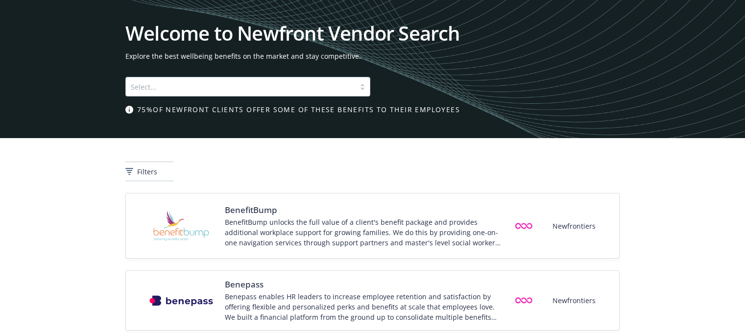 The width and height of the screenshot is (745, 333). I want to click on button: Filters, so click(149, 171).